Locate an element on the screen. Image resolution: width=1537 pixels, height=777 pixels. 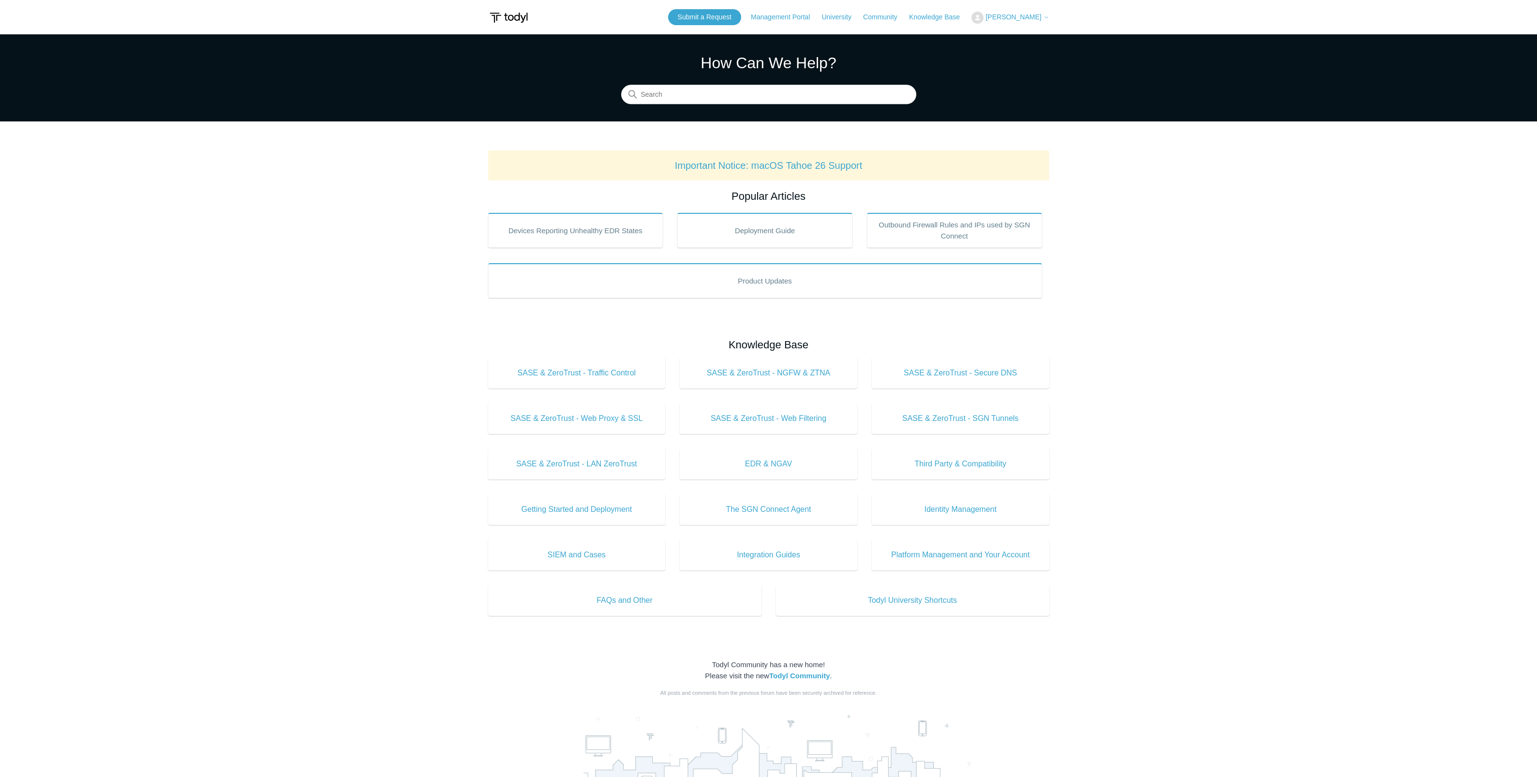
a: Getting Started and Deployment is located at coordinates (577, 510).